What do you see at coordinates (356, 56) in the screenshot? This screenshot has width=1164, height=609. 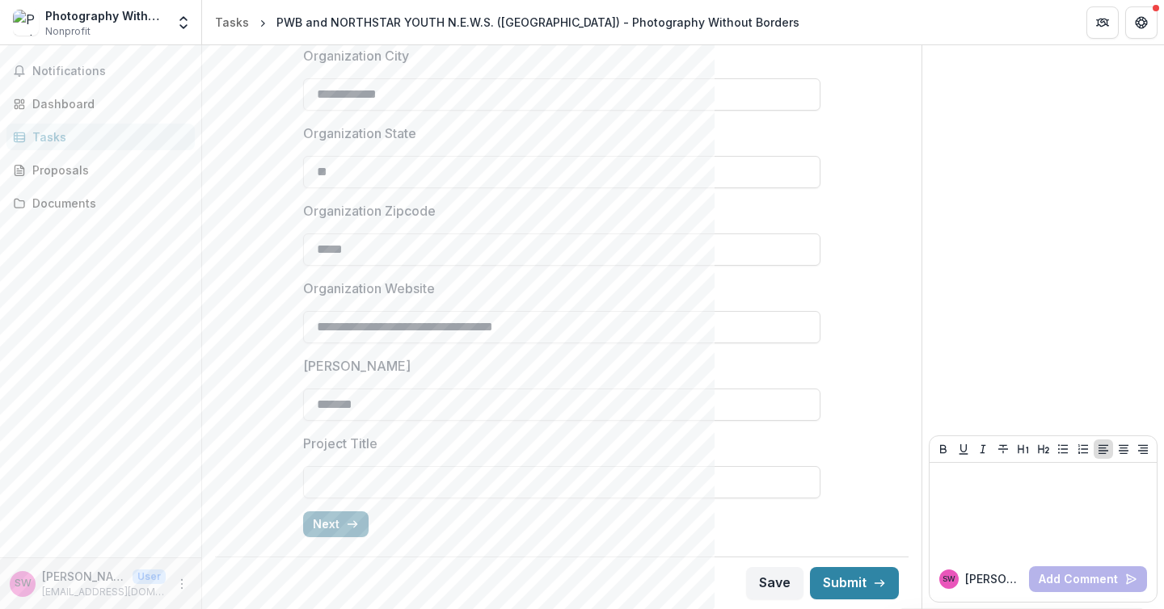 I see `p: Organization City` at bounding box center [356, 56].